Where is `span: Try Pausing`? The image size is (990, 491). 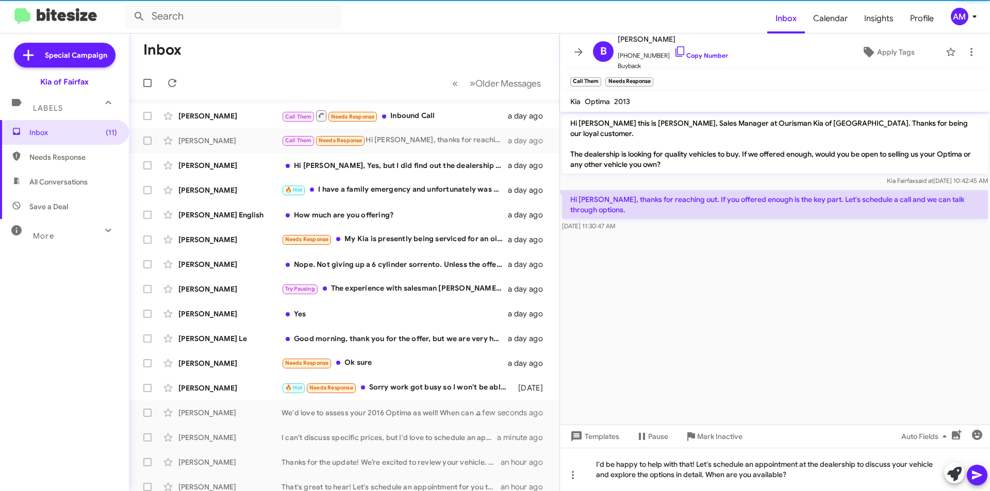 span: Try Pausing is located at coordinates (300, 289).